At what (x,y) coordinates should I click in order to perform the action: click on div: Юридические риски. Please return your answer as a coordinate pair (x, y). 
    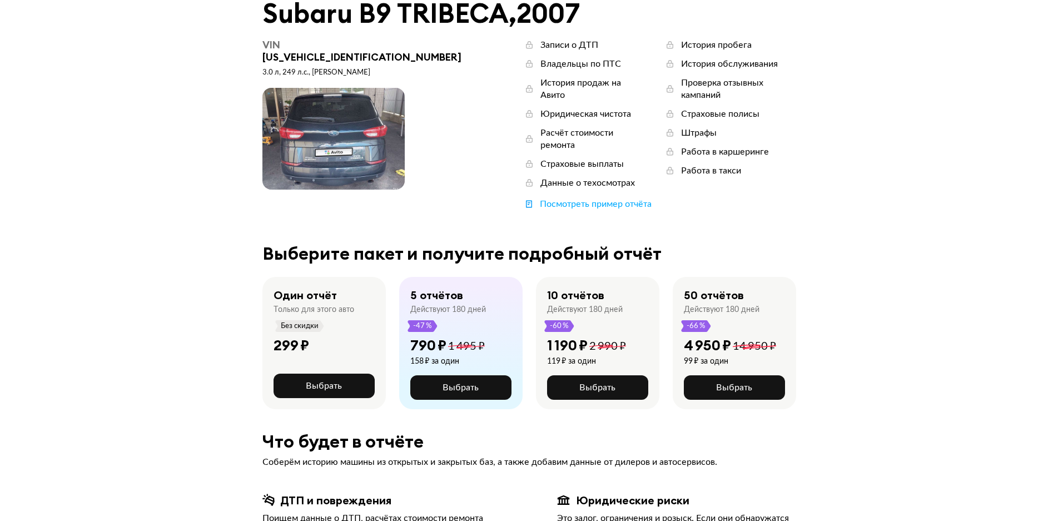
    Looking at the image, I should click on (632, 500).